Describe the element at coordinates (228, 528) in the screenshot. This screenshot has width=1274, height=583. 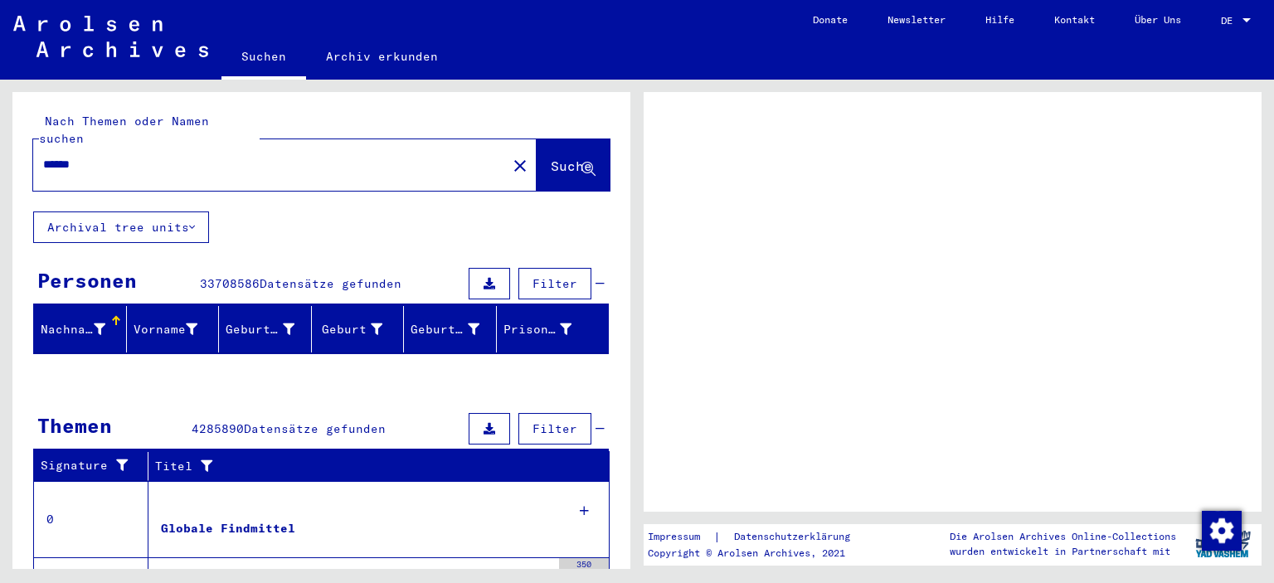
I see `div: Globale Findmittel` at that location.